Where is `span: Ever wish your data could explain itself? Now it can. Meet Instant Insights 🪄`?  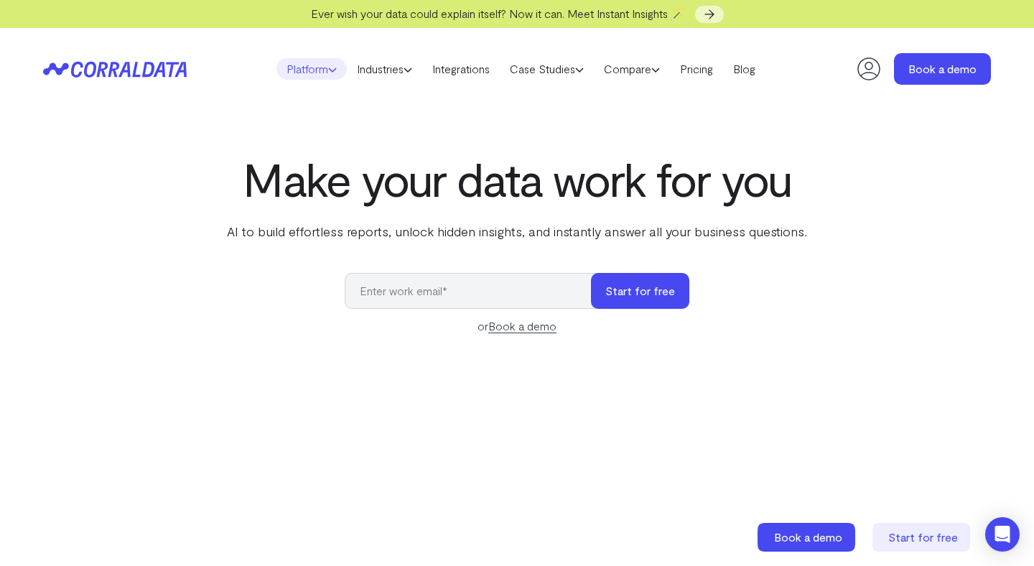 span: Ever wish your data could explain itself? Now it can. Meet Instant Insights 🪄 is located at coordinates (498, 13).